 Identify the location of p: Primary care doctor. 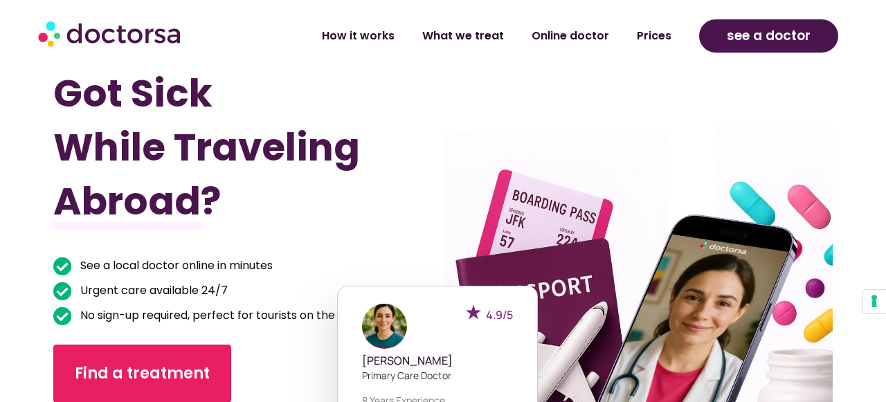
(437, 375).